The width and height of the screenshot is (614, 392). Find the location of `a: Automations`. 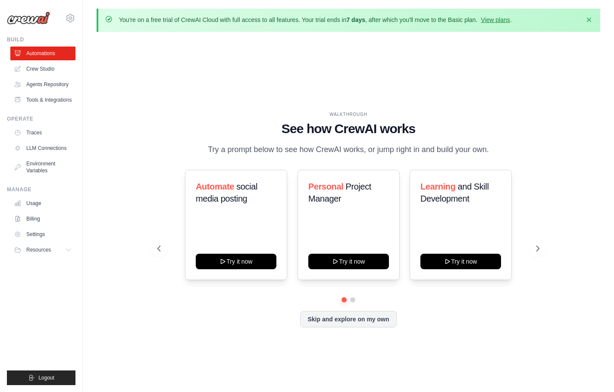

a: Automations is located at coordinates (43, 53).